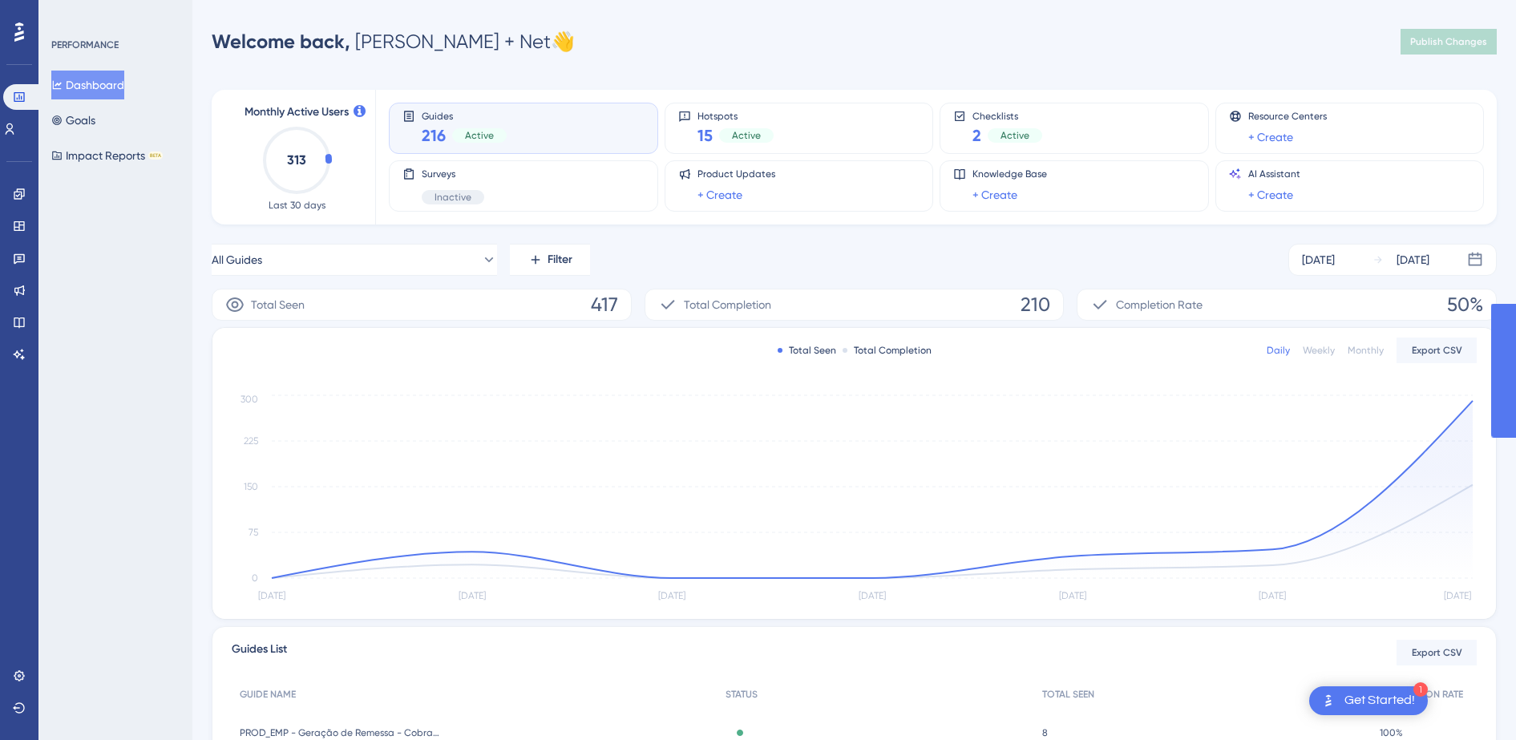  What do you see at coordinates (604, 305) in the screenshot?
I see `span: 417` at bounding box center [604, 305].